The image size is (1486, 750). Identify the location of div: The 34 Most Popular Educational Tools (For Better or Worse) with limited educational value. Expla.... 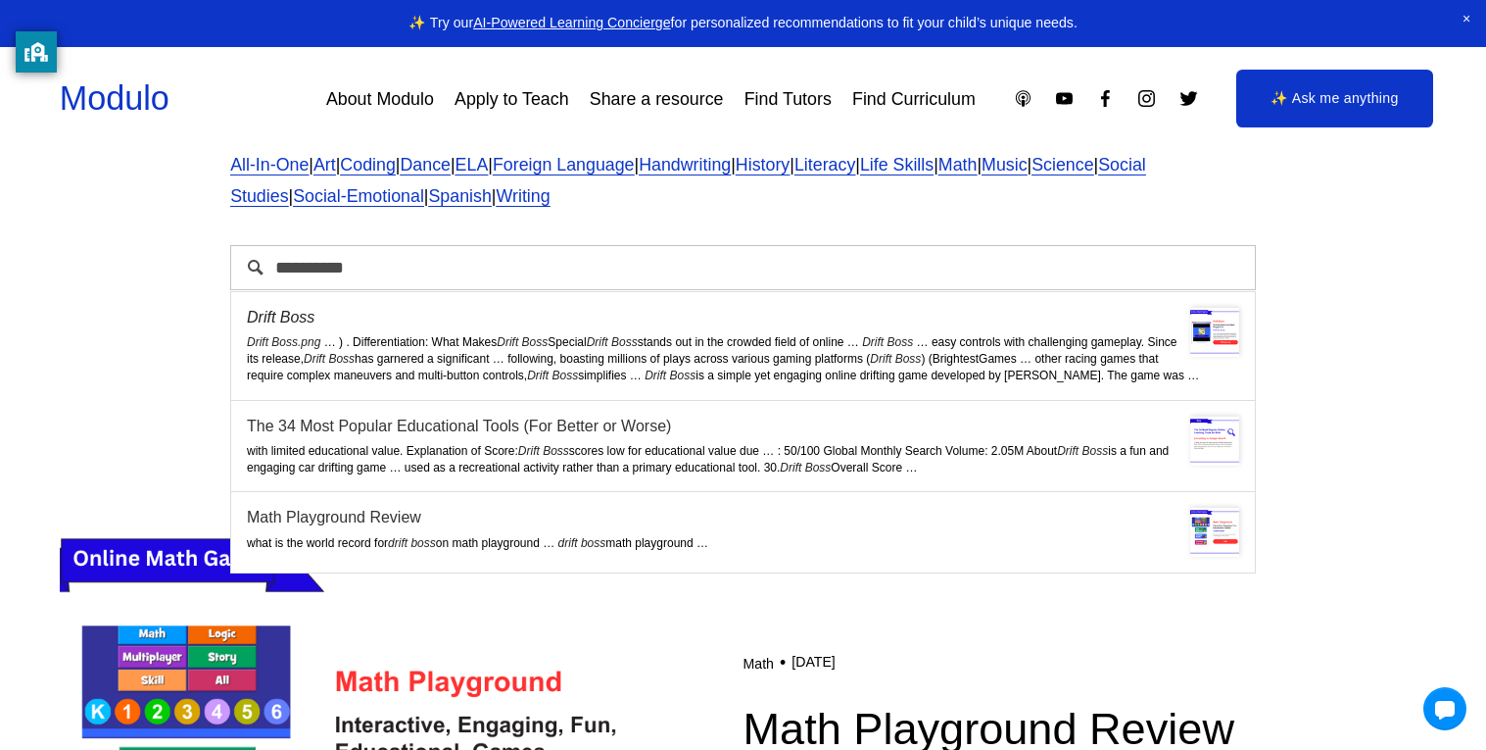
(743, 447).